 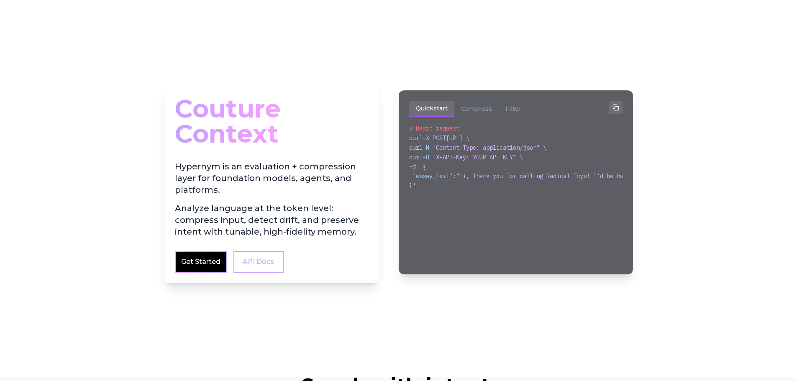 I want to click on span: # Basic request, so click(x=434, y=128).